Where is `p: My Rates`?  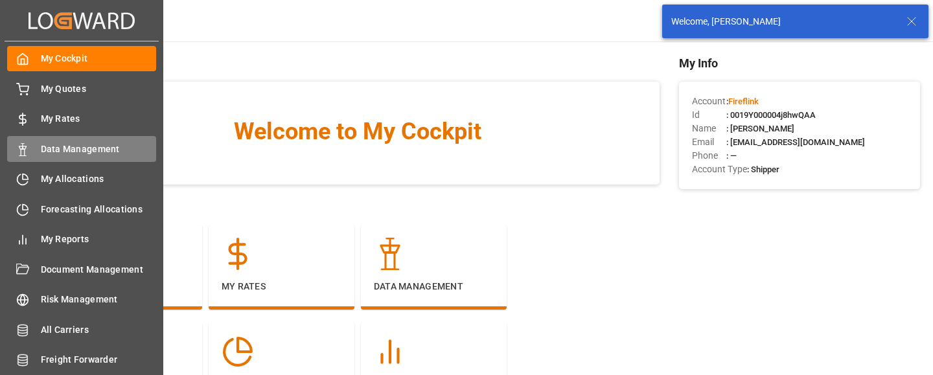 p: My Rates is located at coordinates (281, 286).